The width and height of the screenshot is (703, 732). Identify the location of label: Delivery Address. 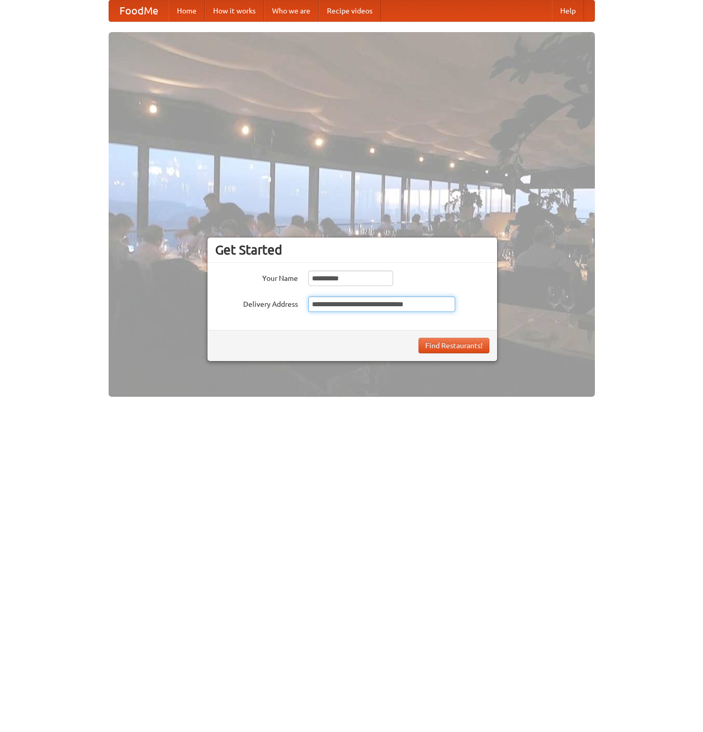
(257, 303).